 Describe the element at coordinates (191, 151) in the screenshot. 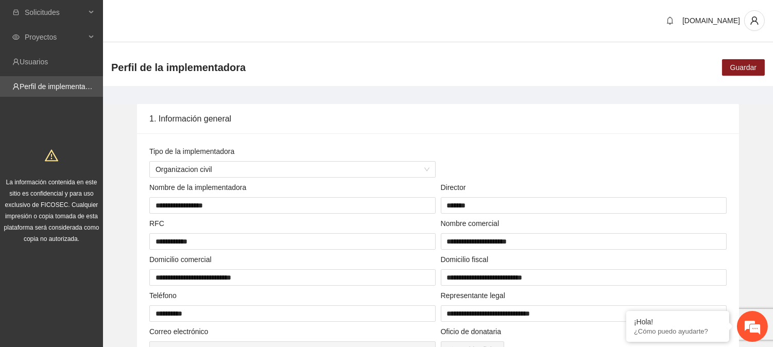

I see `label: Tipo de la implementadora` at that location.